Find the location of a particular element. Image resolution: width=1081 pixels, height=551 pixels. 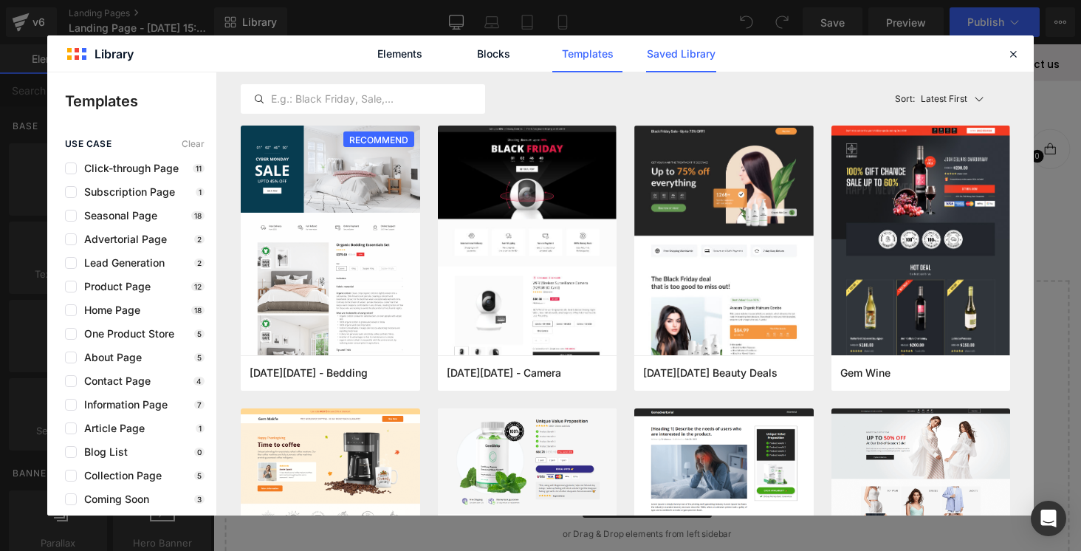

p: free "premium" shipping on orders over 150CAD (see ) is located at coordinates (447, 18).